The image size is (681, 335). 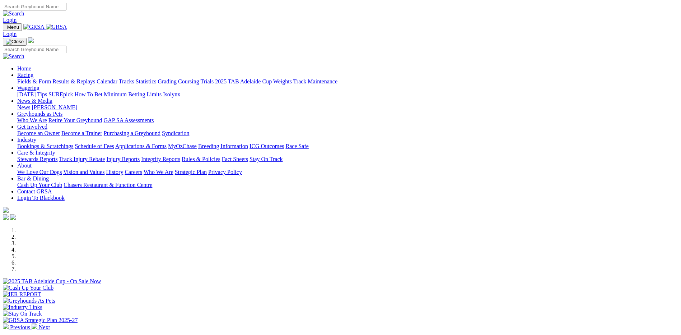 I want to click on a: Get Involved, so click(x=32, y=126).